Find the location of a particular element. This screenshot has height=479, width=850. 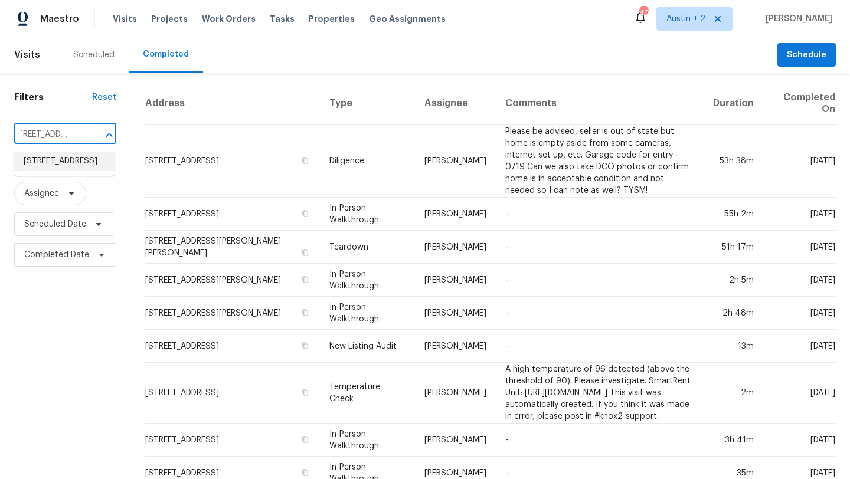

span: Maestro is located at coordinates (60, 19).